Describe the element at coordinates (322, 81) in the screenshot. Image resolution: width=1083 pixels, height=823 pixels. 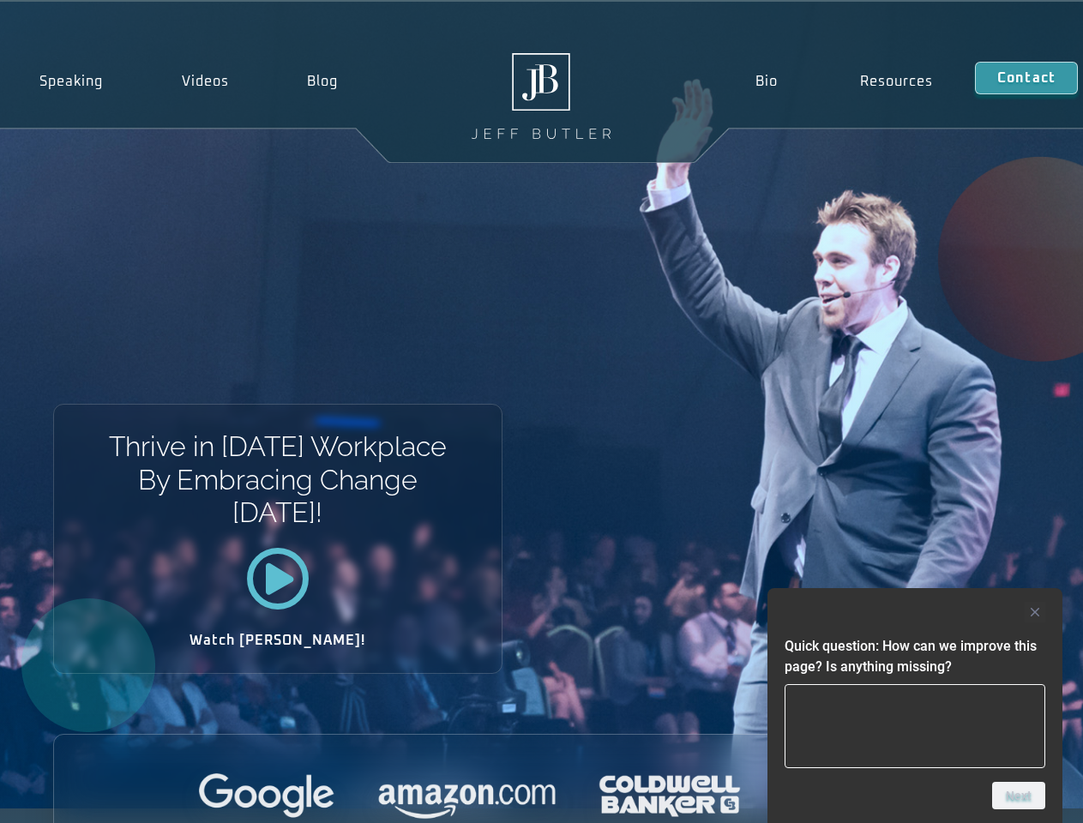
I see `a: Blog` at that location.